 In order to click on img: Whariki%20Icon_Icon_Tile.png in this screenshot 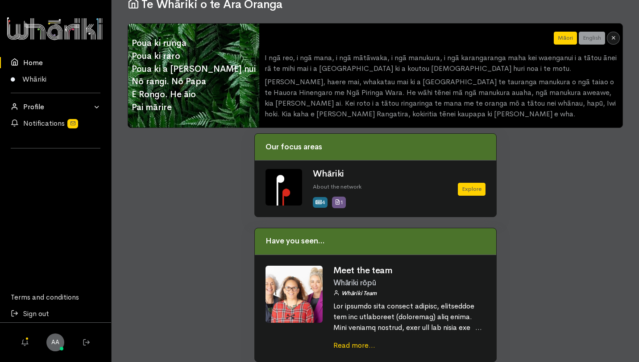, I will do `click(284, 187)`.